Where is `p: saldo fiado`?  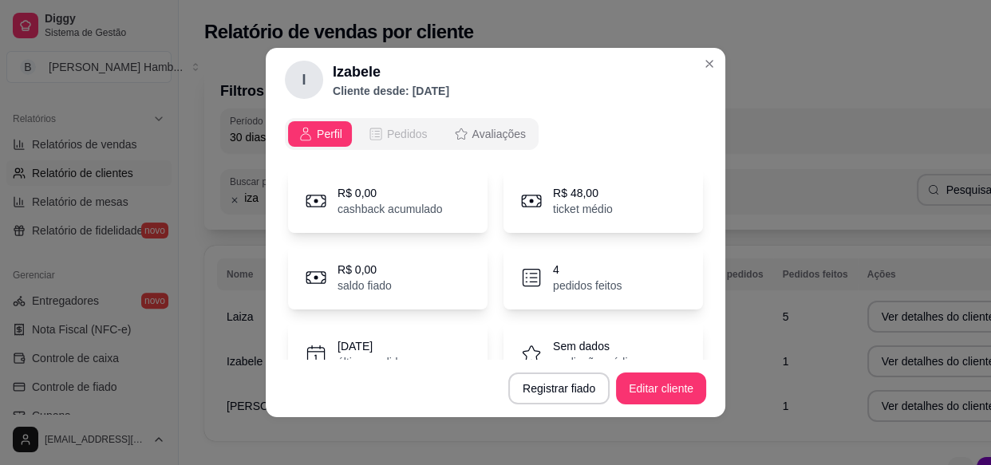
p: saldo fiado is located at coordinates (365, 286).